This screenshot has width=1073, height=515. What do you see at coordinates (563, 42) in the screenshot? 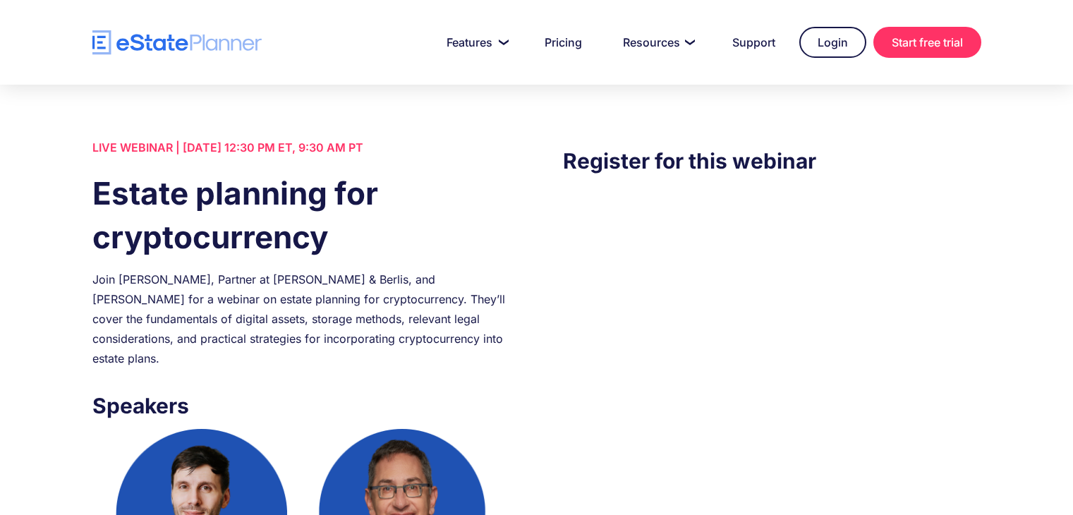
I see `a: Pricing` at bounding box center [563, 42].